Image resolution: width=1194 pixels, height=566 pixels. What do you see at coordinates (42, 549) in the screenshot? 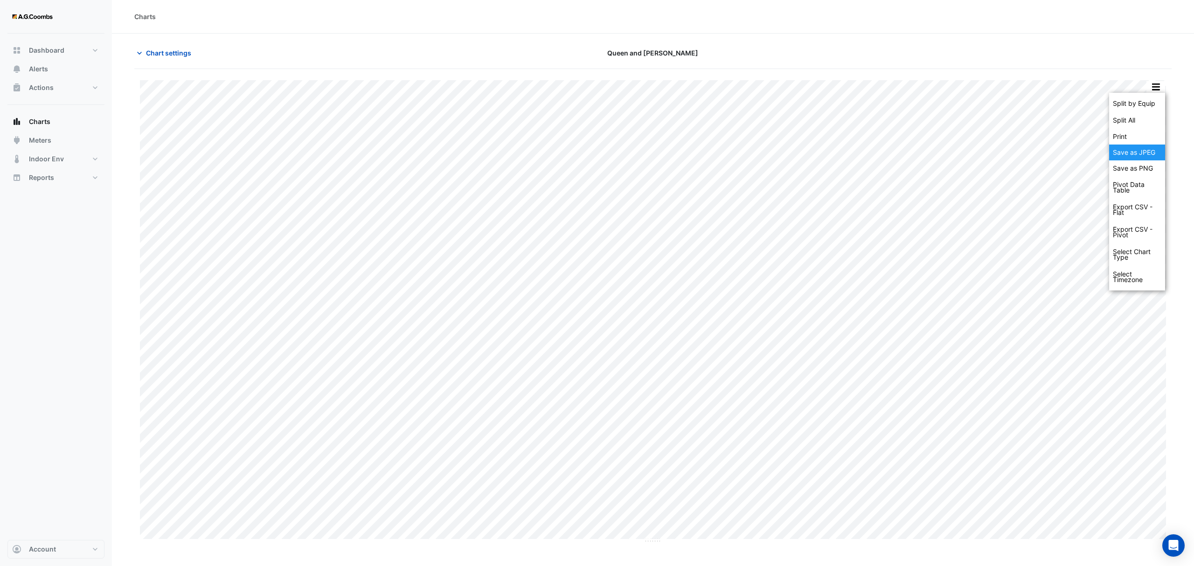
I see `span: Account` at bounding box center [42, 549].